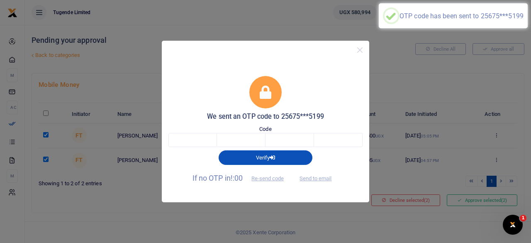  What do you see at coordinates (524, 218) in the screenshot?
I see `span: 1` at bounding box center [524, 218].